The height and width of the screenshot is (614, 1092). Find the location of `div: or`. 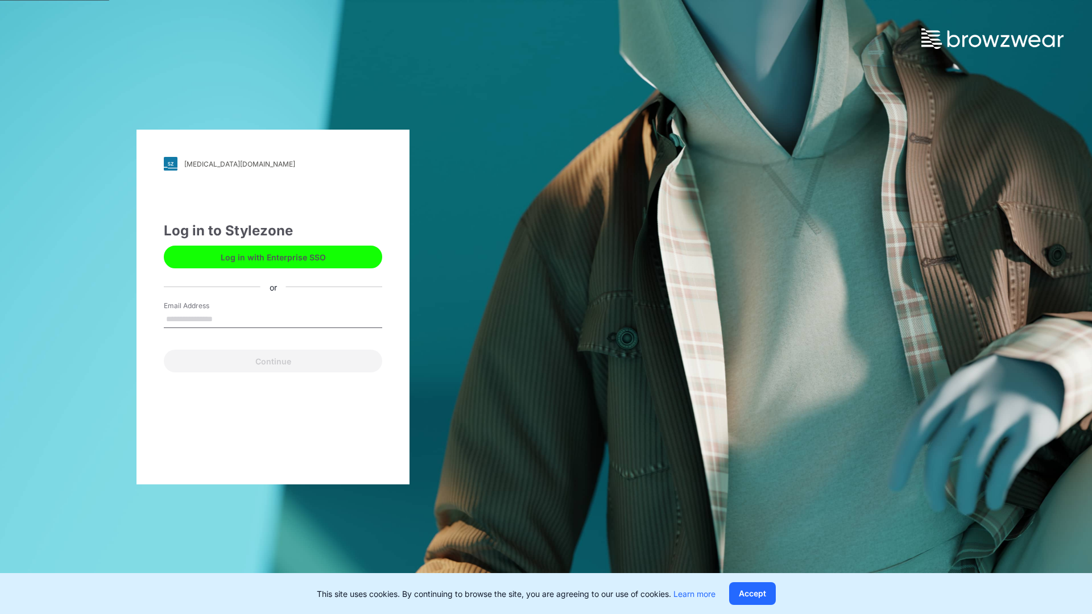

div: or is located at coordinates (273, 287).